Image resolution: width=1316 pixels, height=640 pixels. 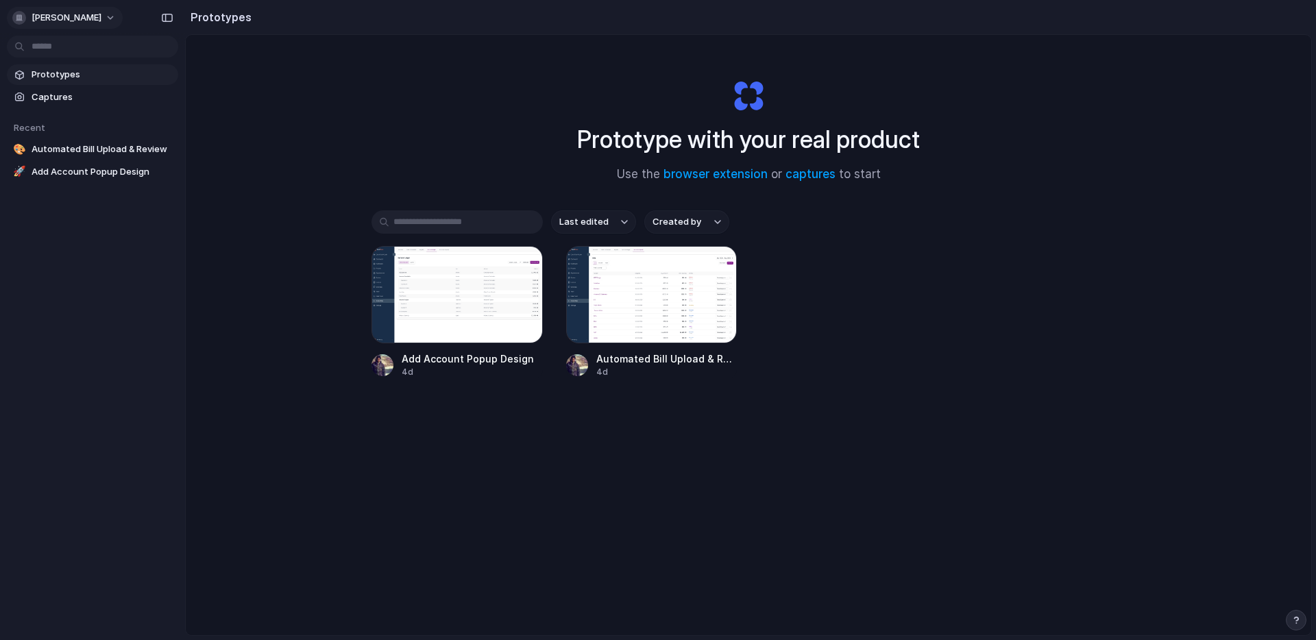 I want to click on h2: Prototypes, so click(x=218, y=17).